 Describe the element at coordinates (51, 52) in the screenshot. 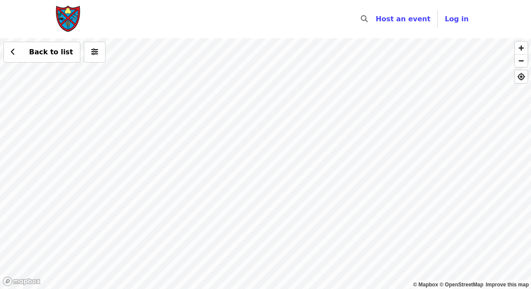

I see `span: Back to list` at that location.